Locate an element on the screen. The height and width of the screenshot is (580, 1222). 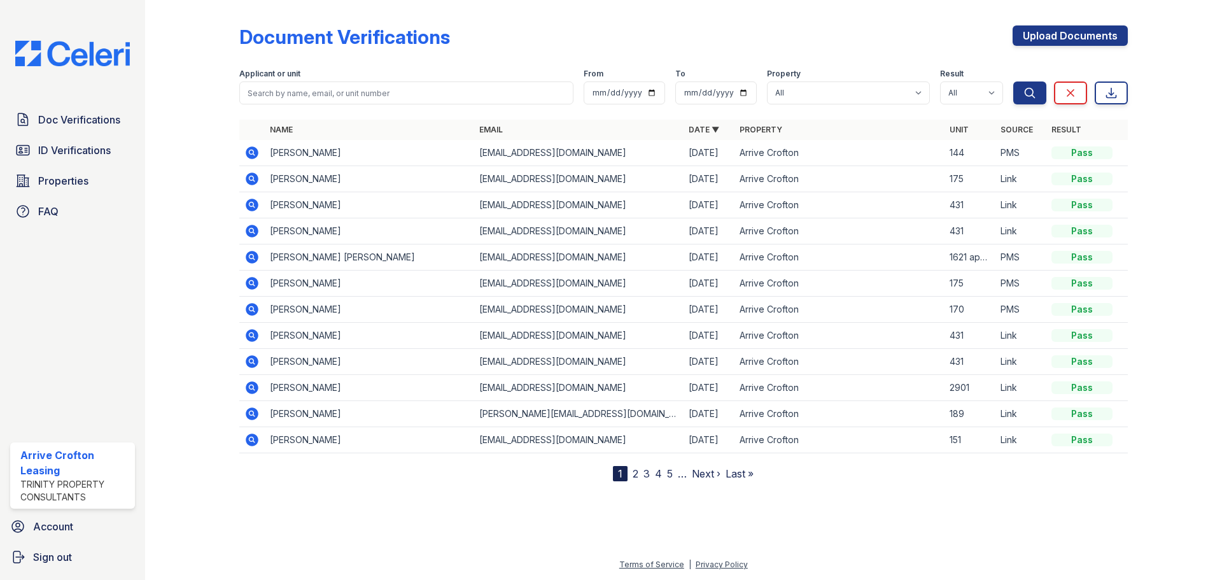
a: Upload Documents is located at coordinates (1070, 36).